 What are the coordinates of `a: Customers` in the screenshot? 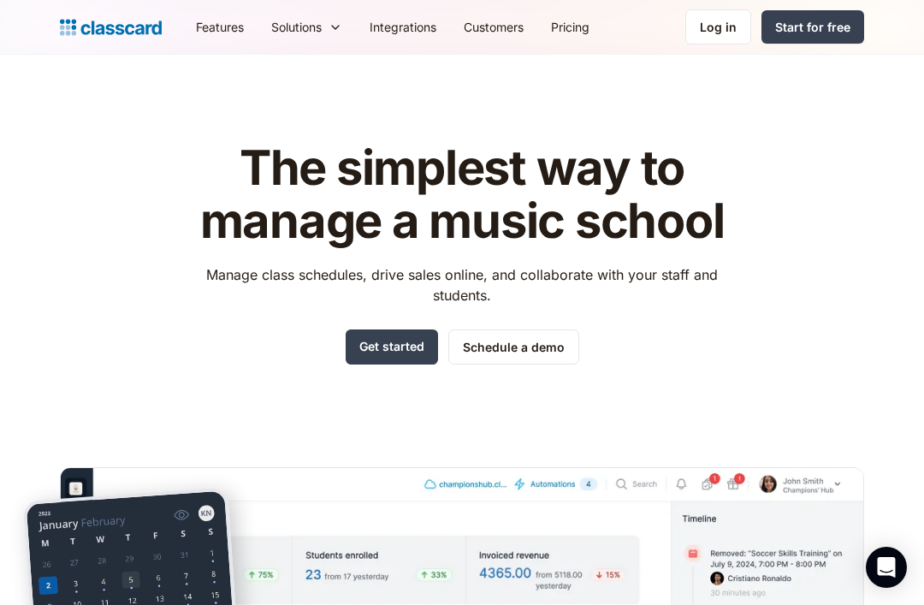 It's located at (494, 27).